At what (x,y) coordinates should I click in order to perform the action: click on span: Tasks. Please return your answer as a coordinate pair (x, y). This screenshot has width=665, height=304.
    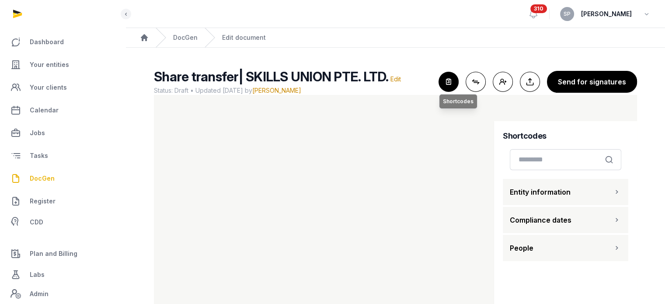
    Looking at the image, I should click on (39, 156).